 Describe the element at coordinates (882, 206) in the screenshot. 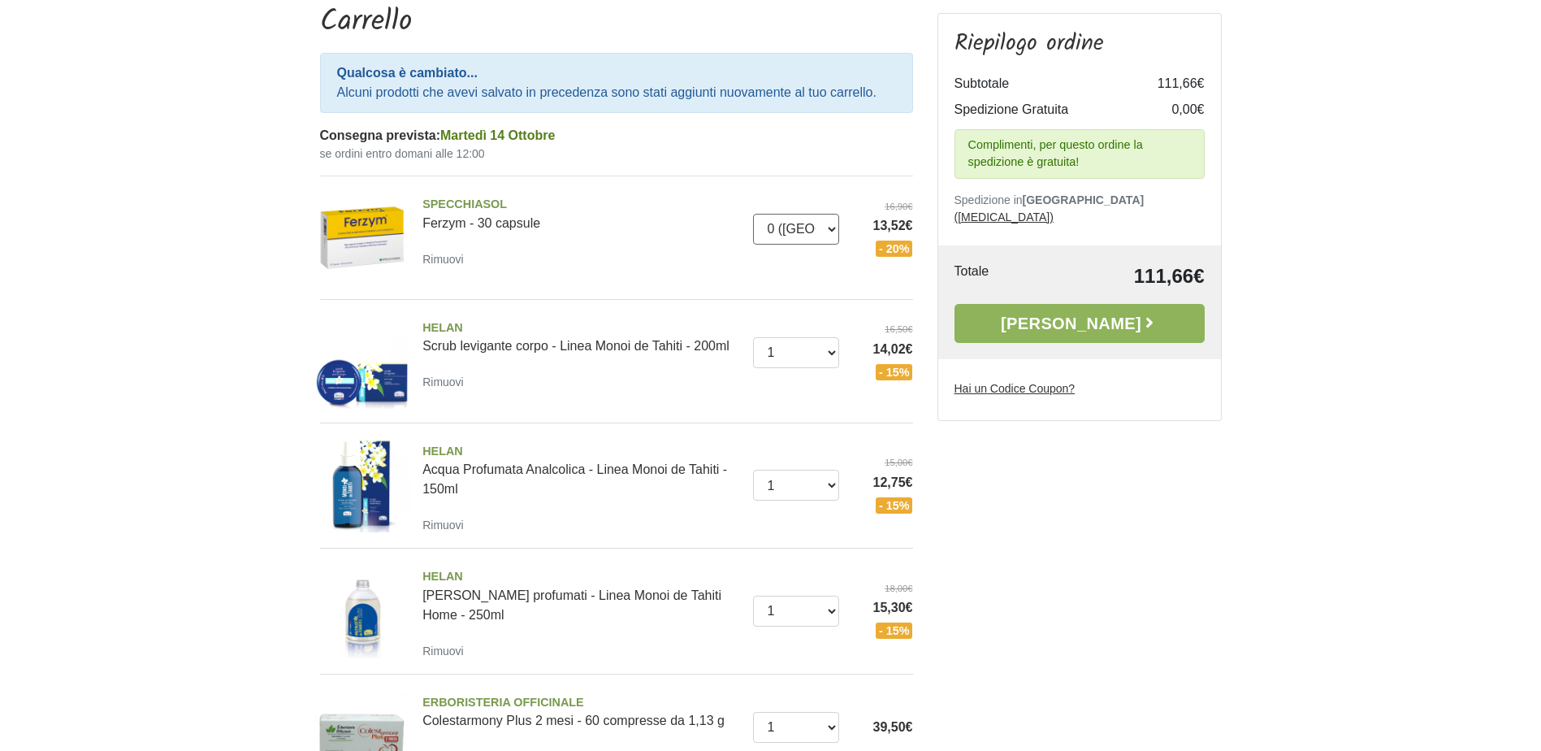

I see `del: 16,90€` at that location.